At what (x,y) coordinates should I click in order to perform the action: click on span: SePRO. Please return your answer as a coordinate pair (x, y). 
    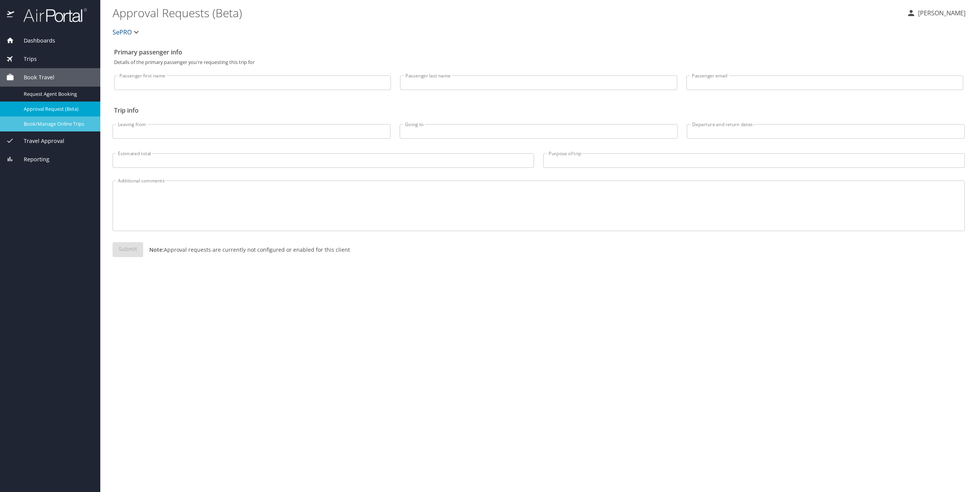
    Looking at the image, I should click on (122, 32).